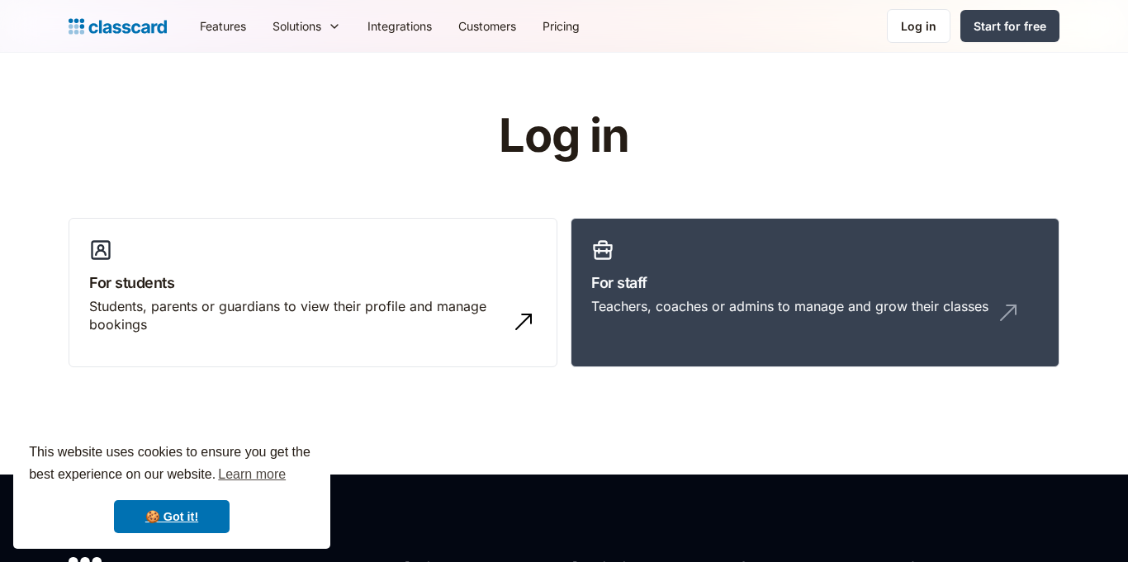  I want to click on a: Customers, so click(487, 26).